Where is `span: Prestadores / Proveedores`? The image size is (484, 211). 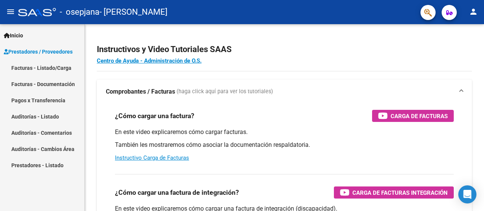 span: Prestadores / Proveedores is located at coordinates (38, 52).